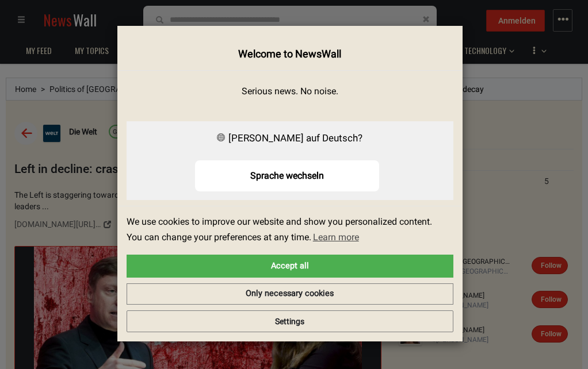 The image size is (588, 369). I want to click on span: We use cookies to improve our website and show you personalized content. You can change your pref..., so click(285, 231).